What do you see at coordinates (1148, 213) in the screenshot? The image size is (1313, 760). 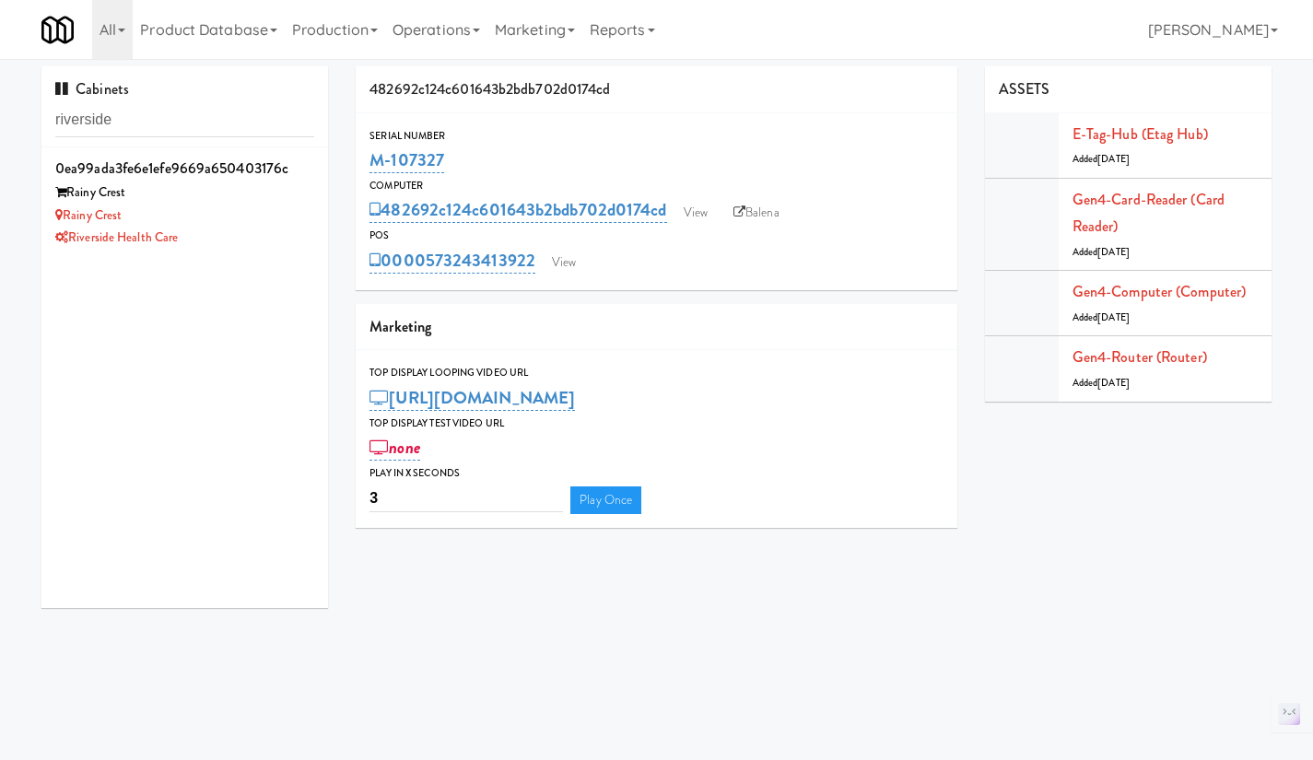 I see `a: Gen4-card-reader (Card Reader)` at bounding box center [1148, 213].